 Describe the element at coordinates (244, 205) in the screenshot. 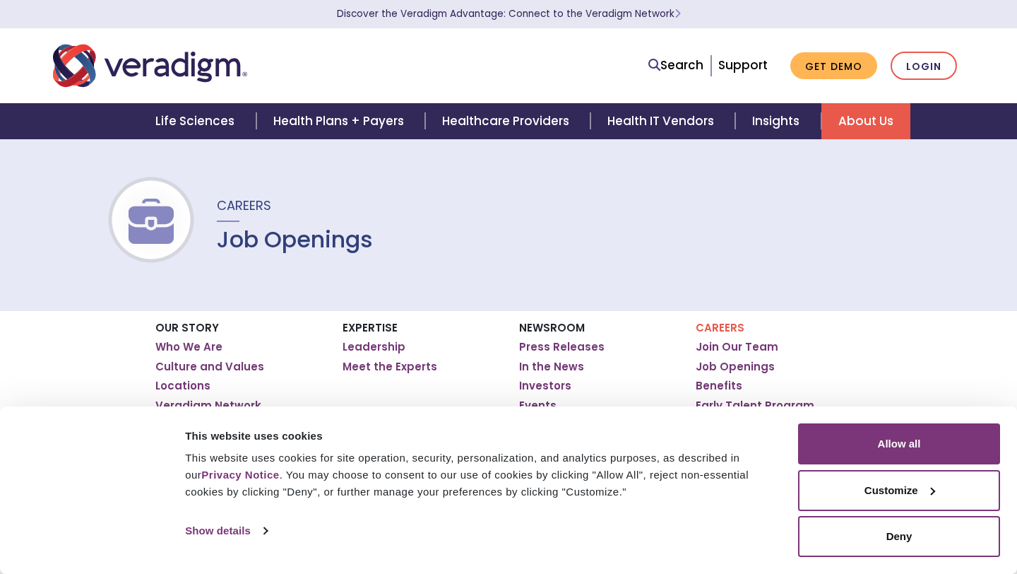

I see `span: Careers` at that location.